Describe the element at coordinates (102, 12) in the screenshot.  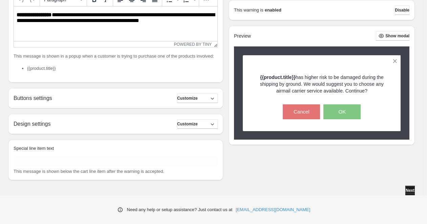
I see `body: Rich Text Area. Press ALT-0 for help.` at that location.